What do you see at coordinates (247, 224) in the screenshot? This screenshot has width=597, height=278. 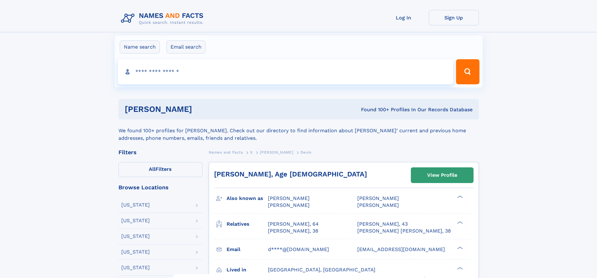 I see `h3: Relatives` at bounding box center [247, 224].